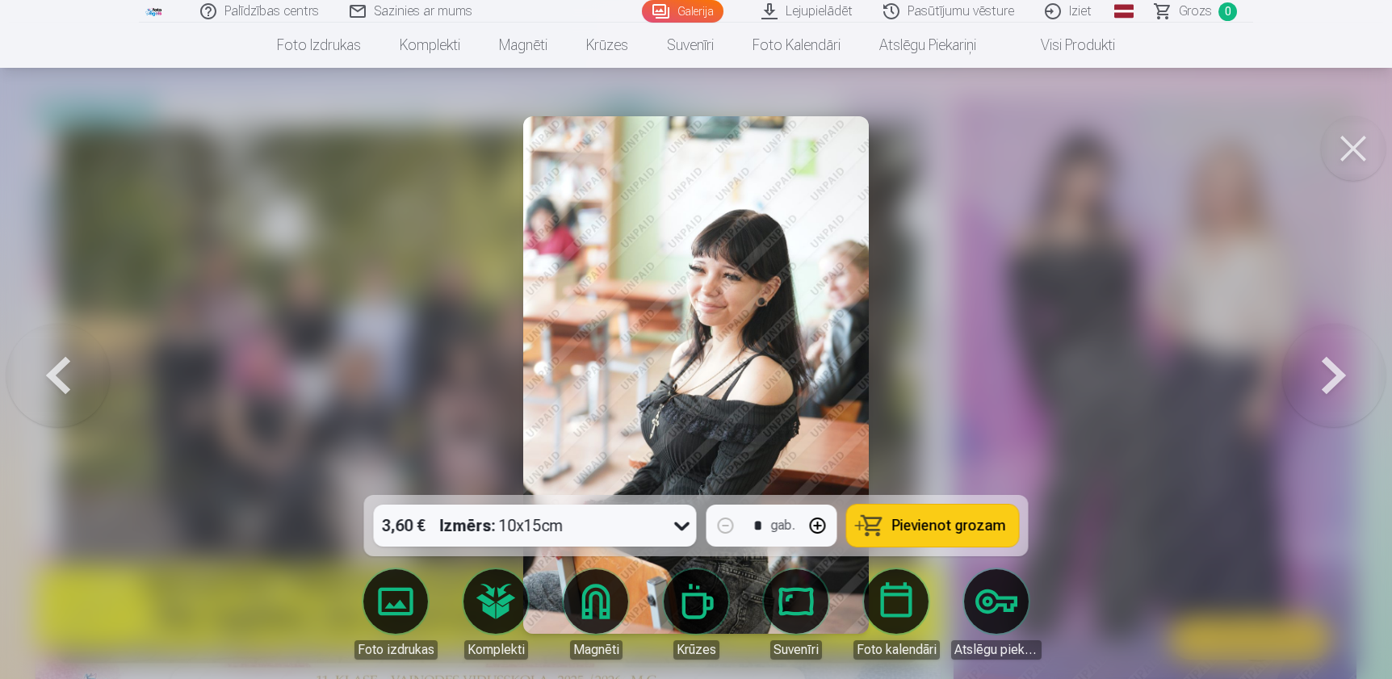  I want to click on img: /fa1, so click(154, 11).